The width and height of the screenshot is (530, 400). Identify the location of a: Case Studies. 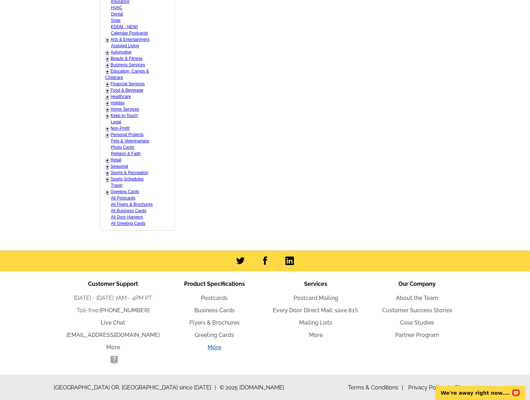
(417, 322).